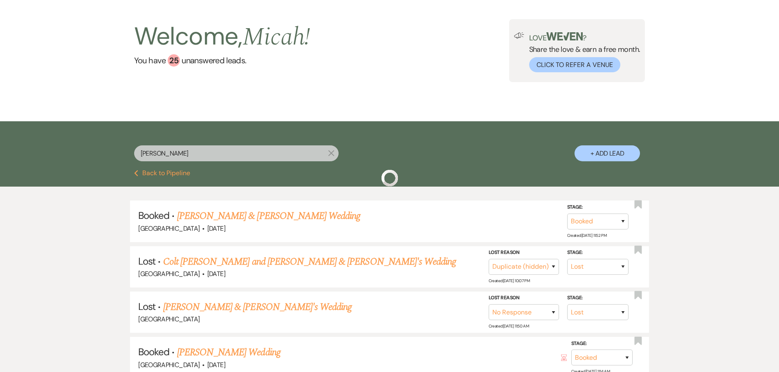 Image resolution: width=779 pixels, height=372 pixels. I want to click on div: Share the love & earn a free month., so click(582, 52).